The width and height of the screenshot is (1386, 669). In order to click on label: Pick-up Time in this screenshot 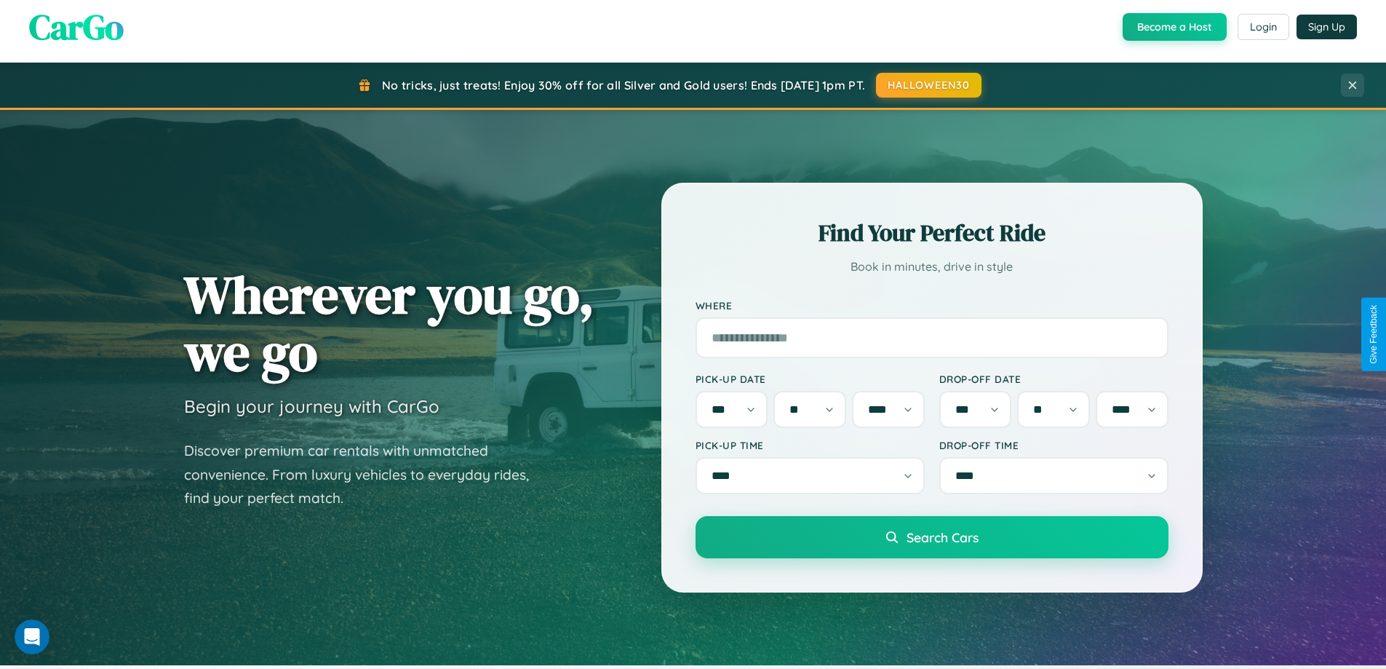, I will do `click(810, 445)`.